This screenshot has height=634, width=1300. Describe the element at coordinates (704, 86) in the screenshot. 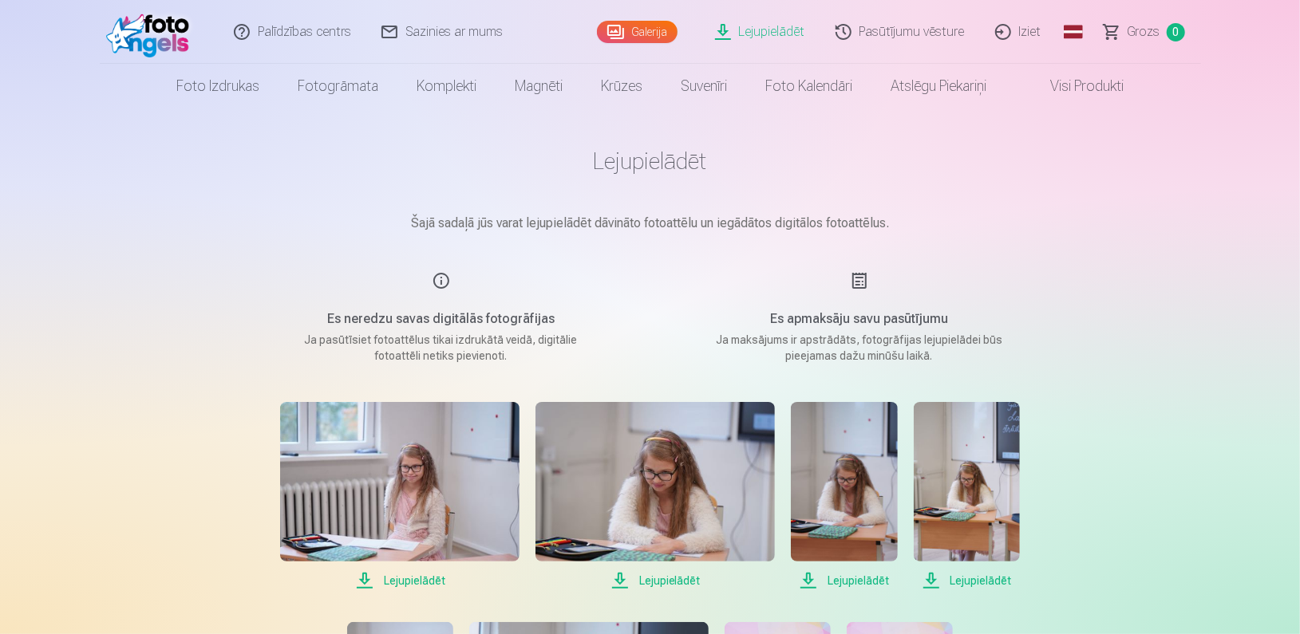

I see `a: Suvenīri` at that location.